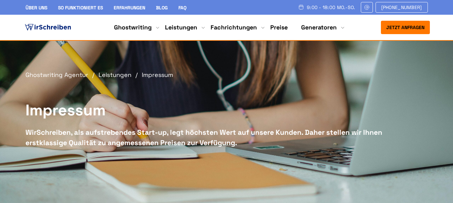 The image size is (453, 203). Describe the element at coordinates (301, 7) in the screenshot. I see `img: Schedule` at that location.